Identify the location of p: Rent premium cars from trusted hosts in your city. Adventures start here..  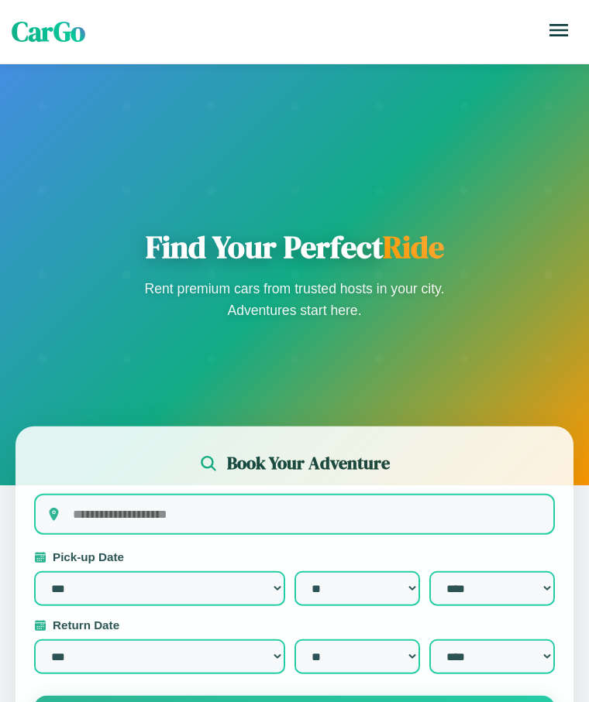
(294, 300).